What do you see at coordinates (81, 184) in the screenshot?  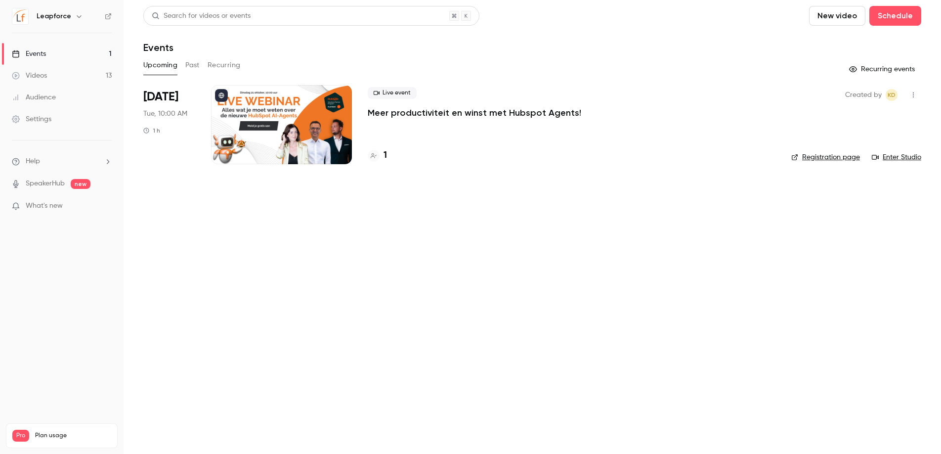 I see `span: new` at bounding box center [81, 184].